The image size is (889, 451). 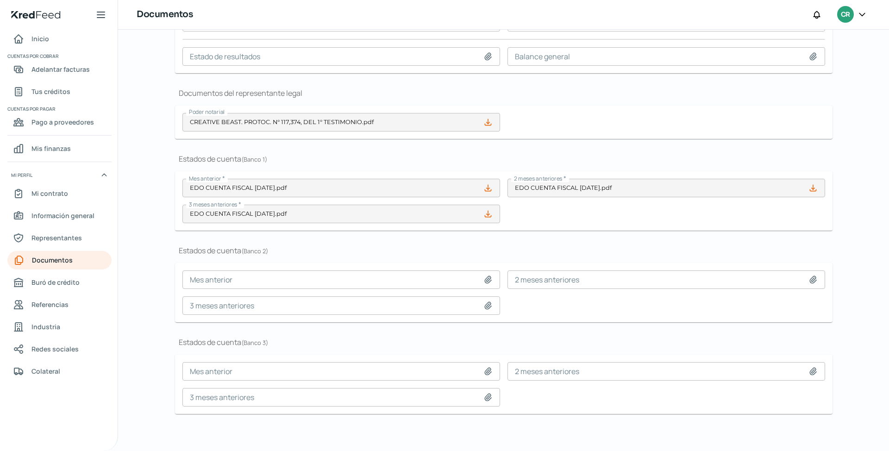 I want to click on span: Buró de crédito, so click(x=56, y=282).